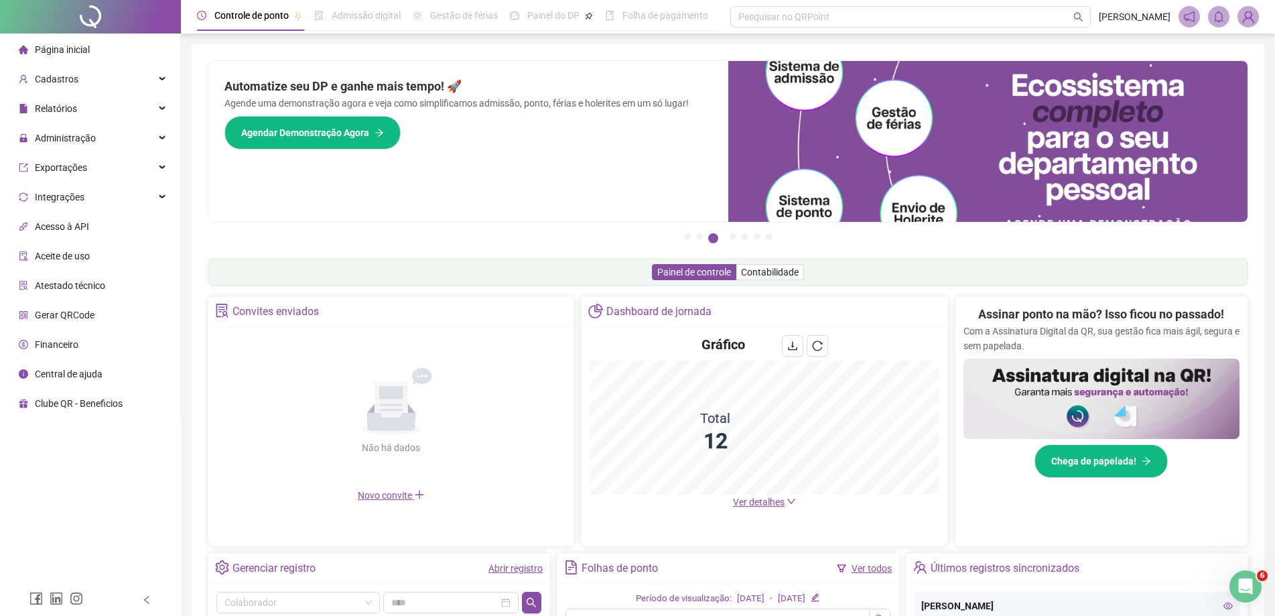  I want to click on h2: Automatize seu DP e ganhe mais tempo! 🚀, so click(469, 86).